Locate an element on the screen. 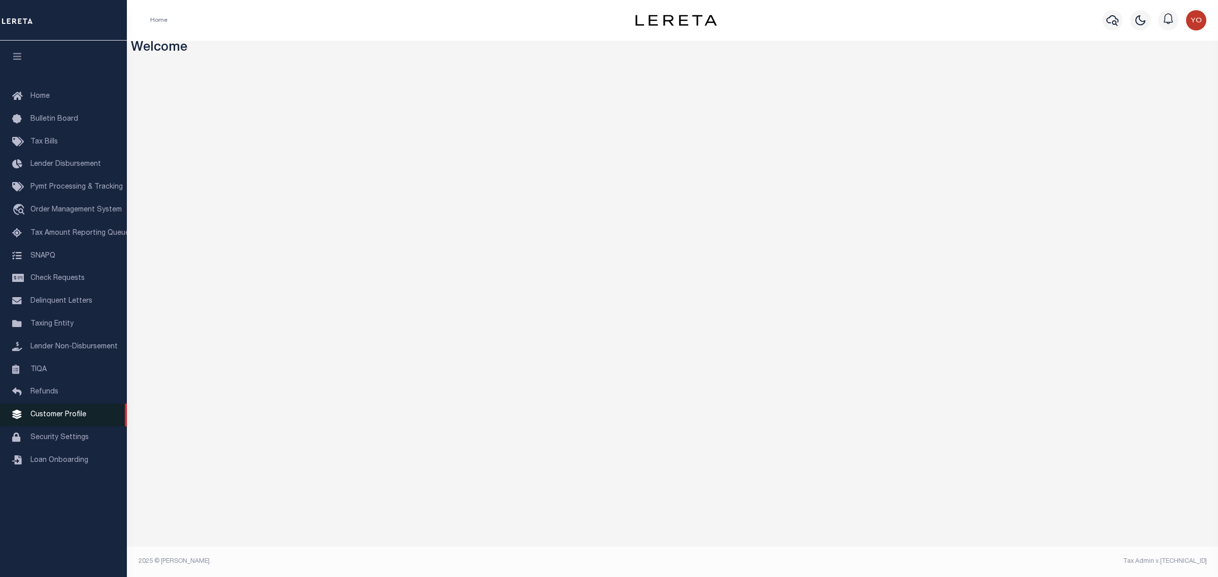 The width and height of the screenshot is (1218, 577). span: Taxing Entity is located at coordinates (52, 324).